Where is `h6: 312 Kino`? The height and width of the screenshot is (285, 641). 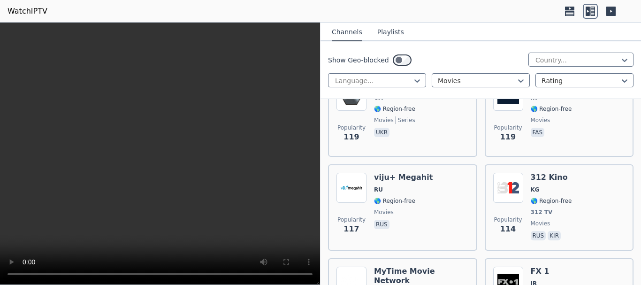
h6: 312 Kino is located at coordinates (551, 177).